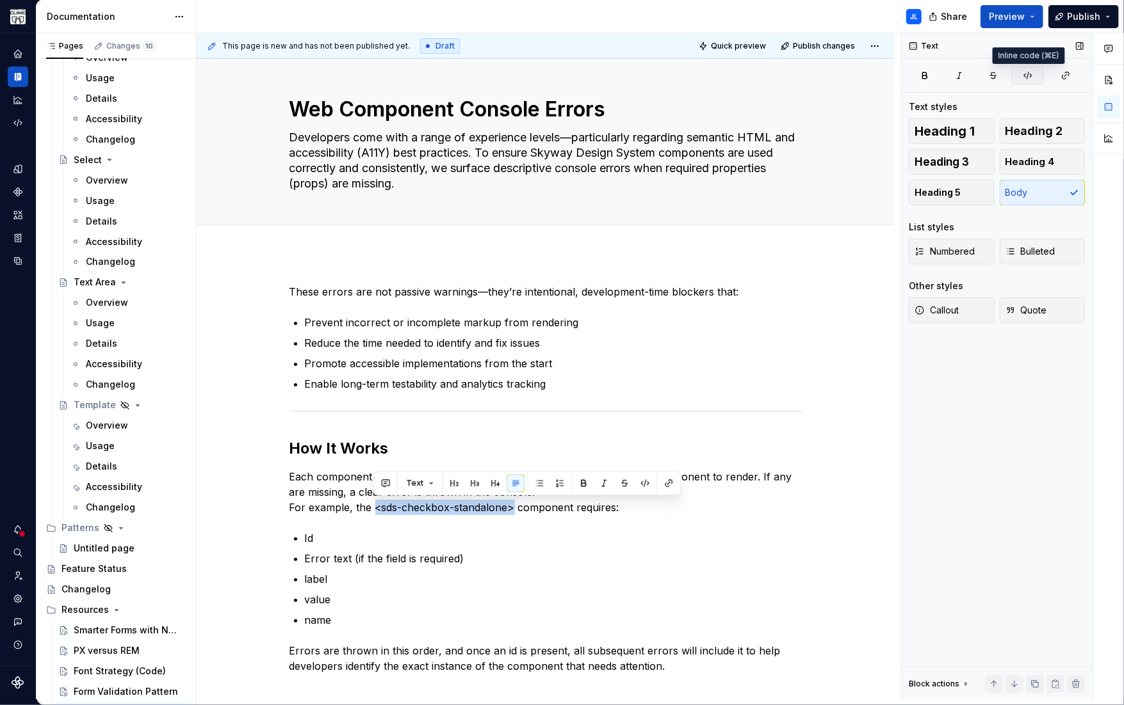  Describe the element at coordinates (953, 17) in the screenshot. I see `span: Share` at that location.